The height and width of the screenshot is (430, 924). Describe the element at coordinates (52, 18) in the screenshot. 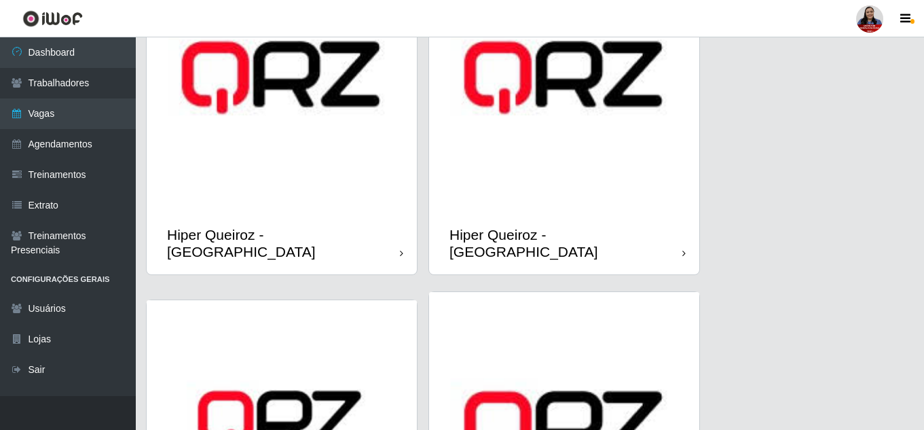

I see `img: CoreUI Logo` at that location.